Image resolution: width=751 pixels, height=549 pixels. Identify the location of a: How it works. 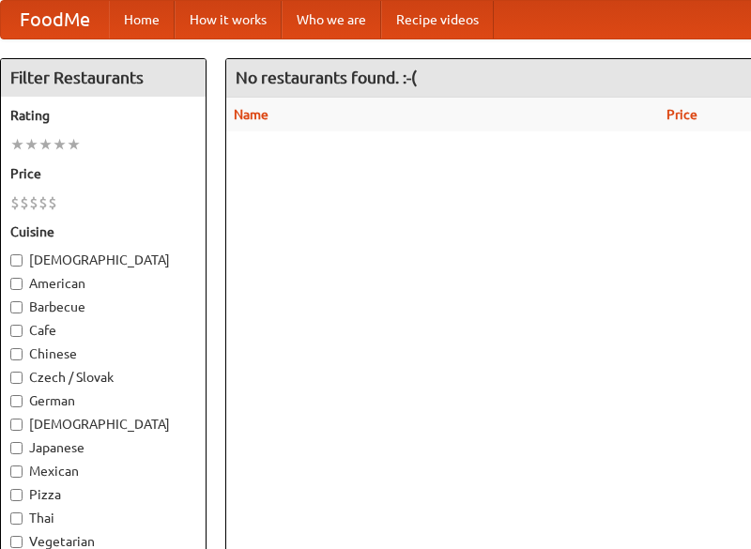
(228, 20).